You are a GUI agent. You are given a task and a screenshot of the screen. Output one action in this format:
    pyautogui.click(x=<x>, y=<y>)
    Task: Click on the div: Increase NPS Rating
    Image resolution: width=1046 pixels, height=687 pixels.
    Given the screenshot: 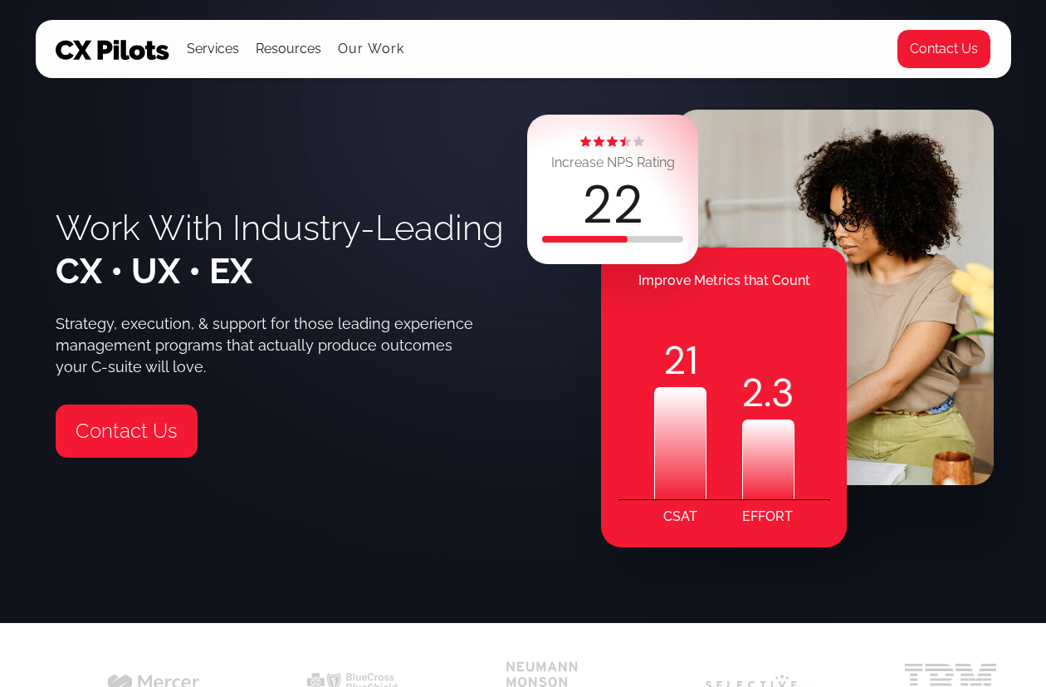 What is the action you would take?
    pyautogui.click(x=613, y=163)
    